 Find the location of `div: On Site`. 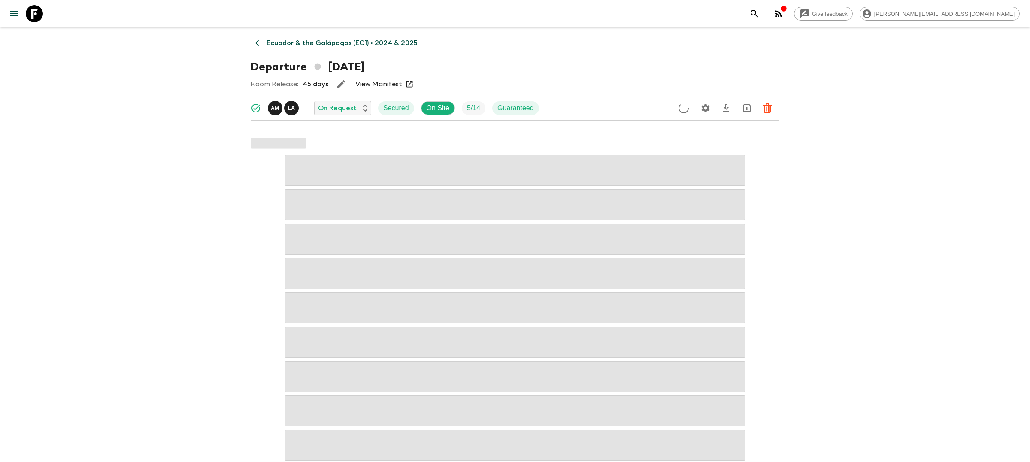

div: On Site is located at coordinates (438, 108).